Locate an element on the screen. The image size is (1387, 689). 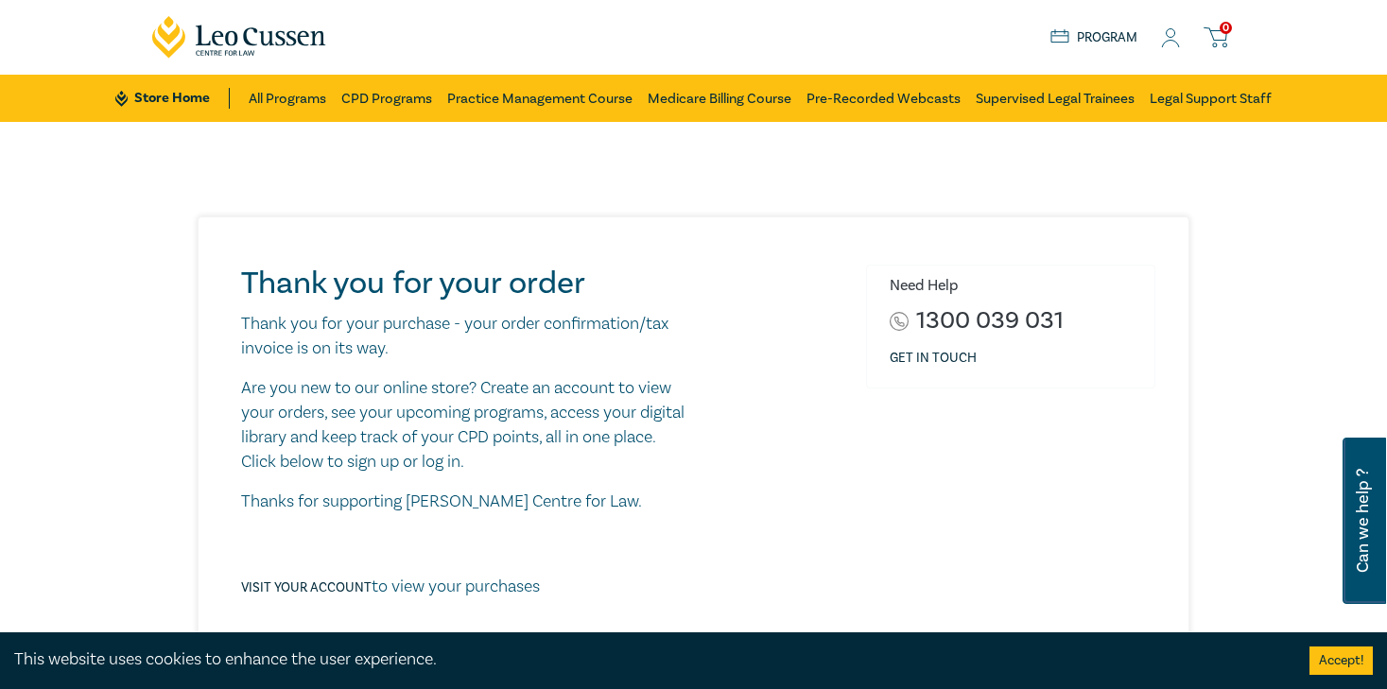
a: CPD Programs is located at coordinates (387, 98).